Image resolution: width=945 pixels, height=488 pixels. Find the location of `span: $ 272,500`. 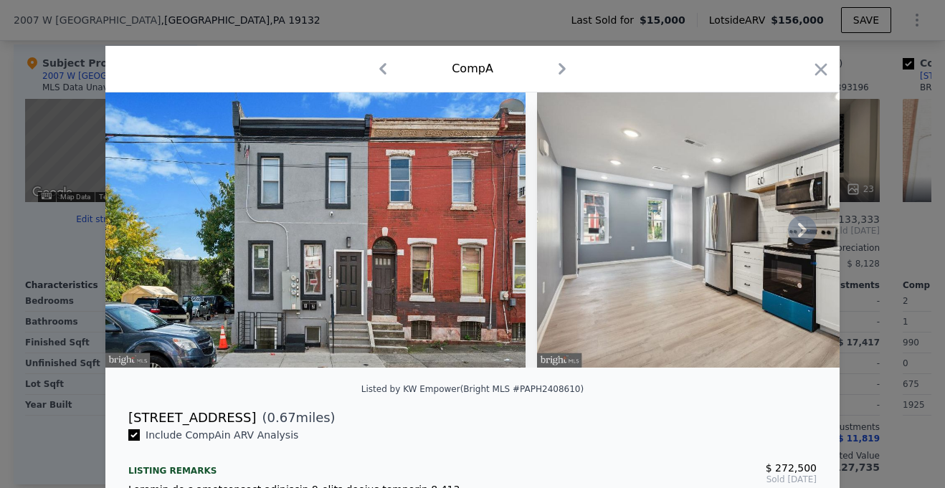

span: $ 272,500 is located at coordinates (791, 468).